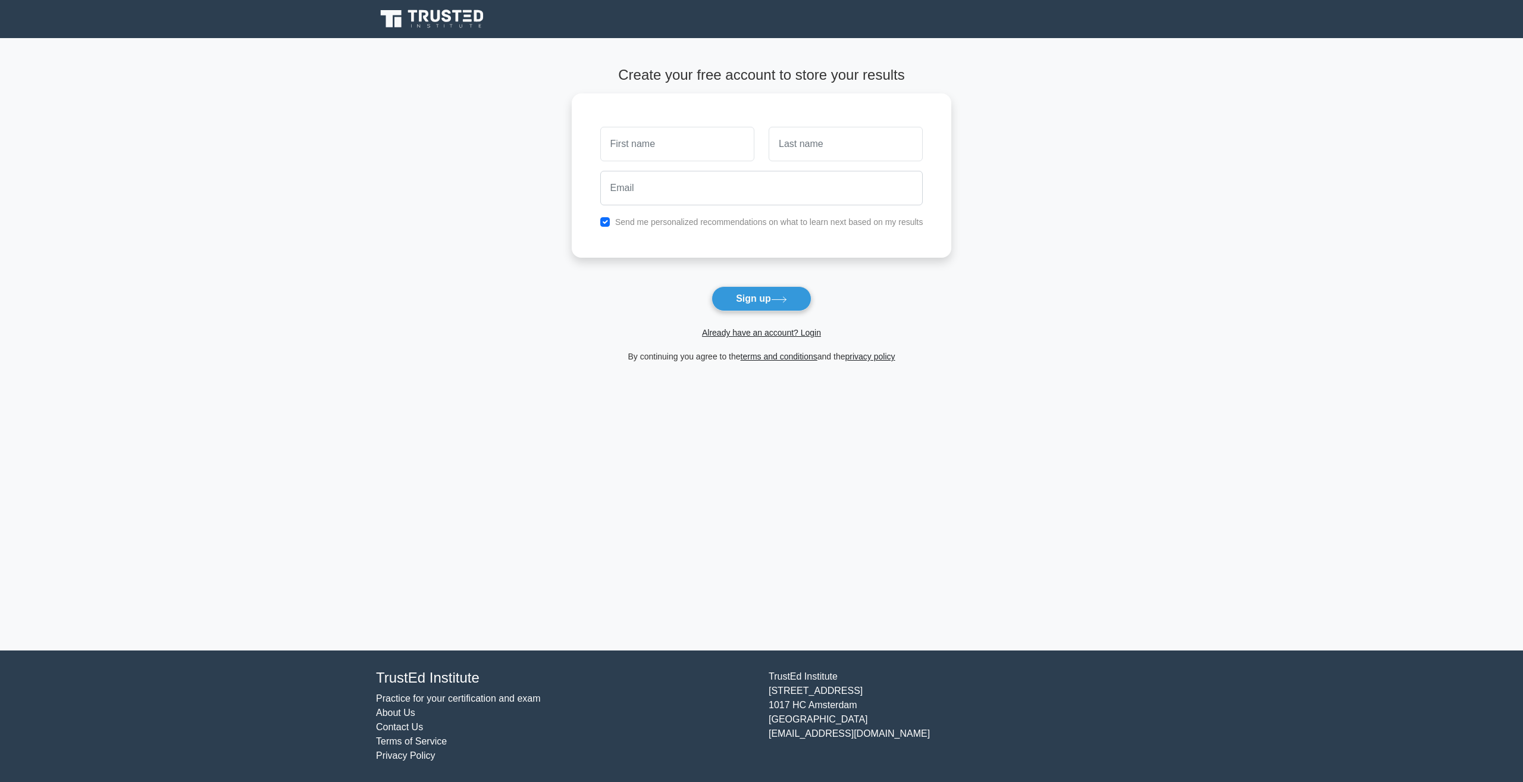 This screenshot has height=782, width=1523. I want to click on a: terms and conditions, so click(779, 356).